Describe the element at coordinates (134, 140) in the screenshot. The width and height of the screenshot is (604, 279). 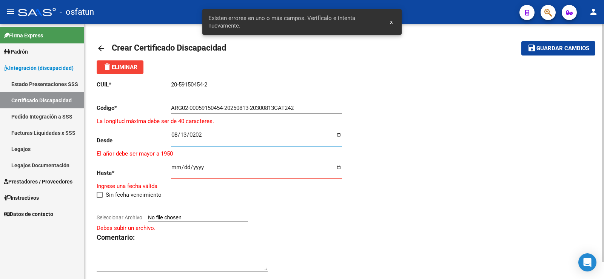
I see `p: Desde` at that location.